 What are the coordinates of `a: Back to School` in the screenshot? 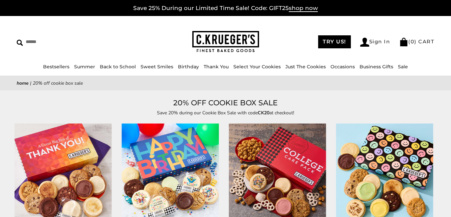 It's located at (118, 67).